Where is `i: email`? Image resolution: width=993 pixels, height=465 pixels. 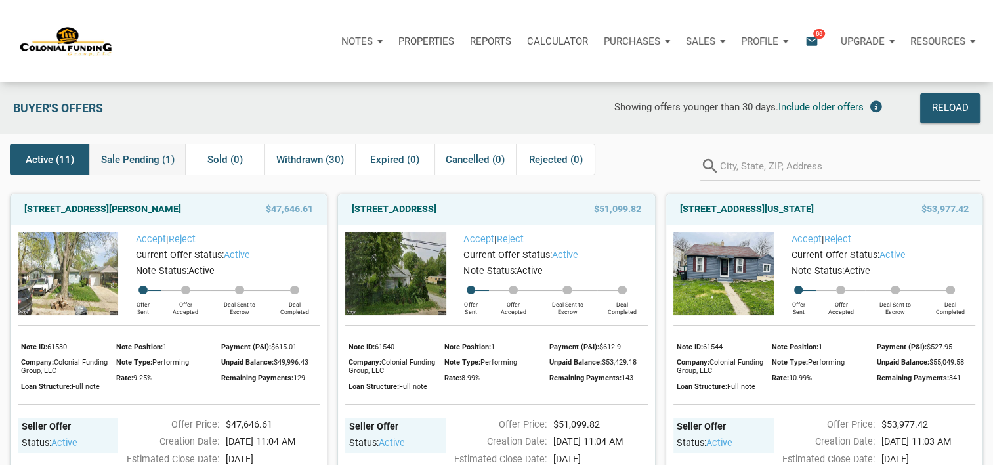
i: email is located at coordinates (812, 41).